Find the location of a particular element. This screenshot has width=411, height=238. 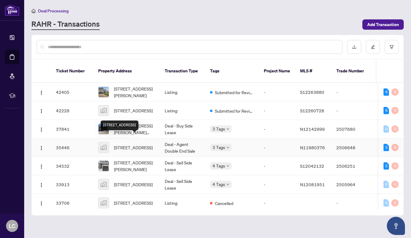

img: logo is located at coordinates (12, 10).